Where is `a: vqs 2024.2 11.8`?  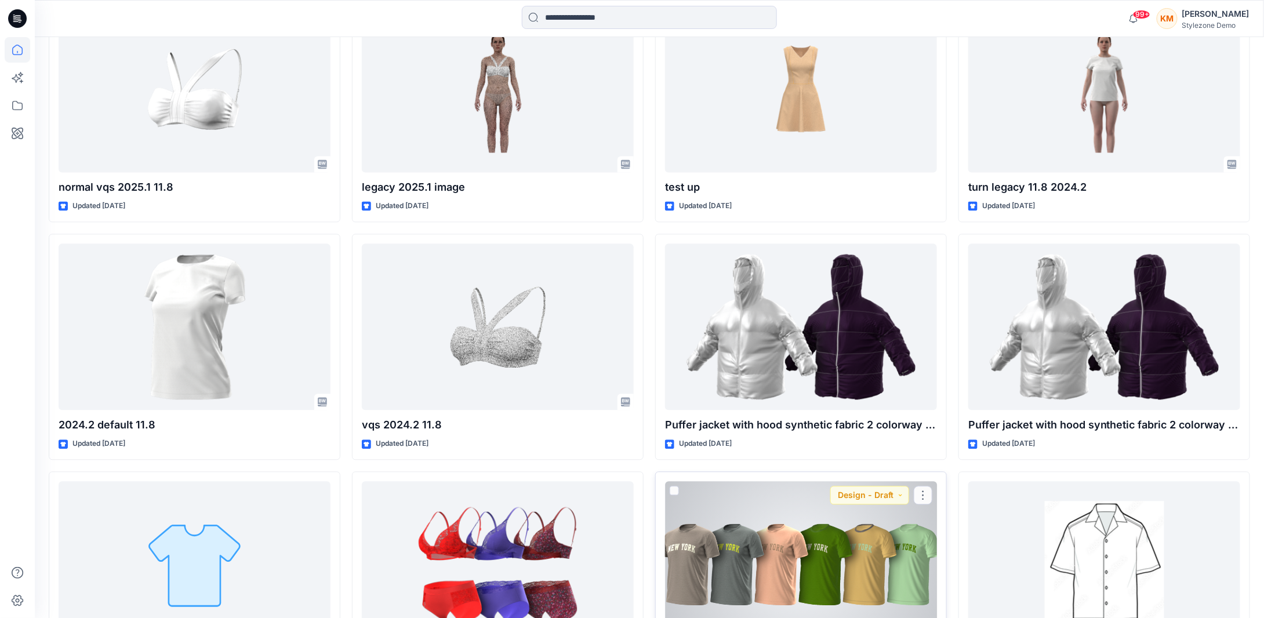
a: vqs 2024.2 11.8 is located at coordinates (497, 327).